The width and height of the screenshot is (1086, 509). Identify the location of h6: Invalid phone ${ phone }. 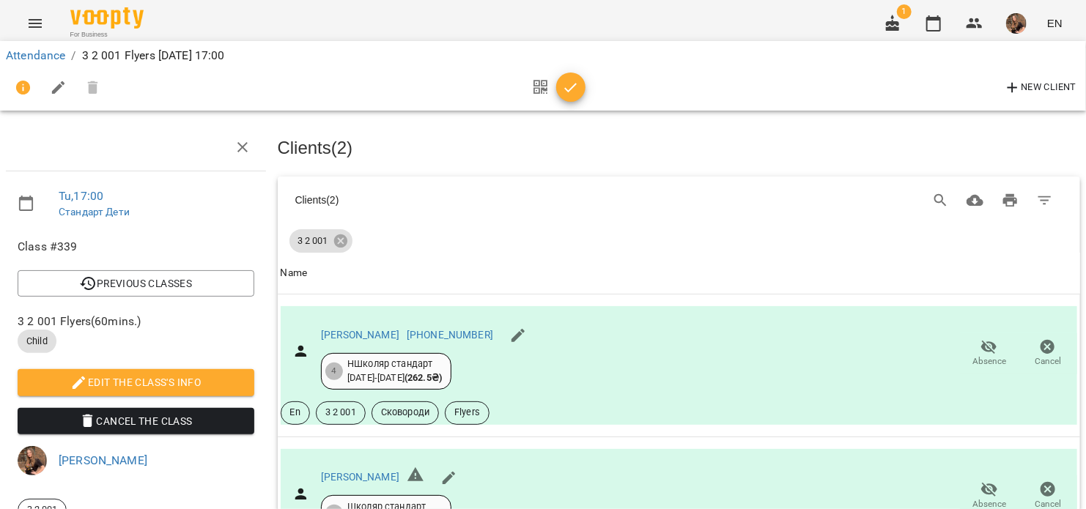
(416, 478).